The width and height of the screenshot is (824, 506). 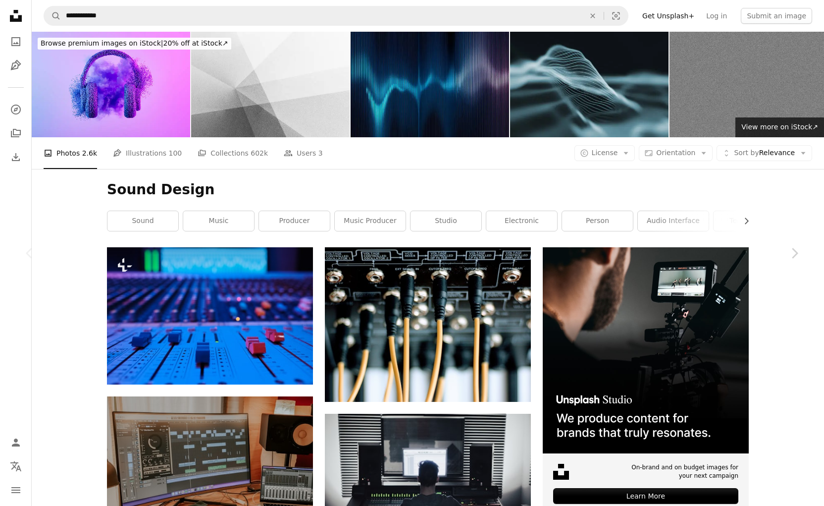 What do you see at coordinates (270, 84) in the screenshot?
I see `img: Black white light gray silver abstract background. Geometric shape. Line stripe corner facet tria...` at bounding box center [270, 84].